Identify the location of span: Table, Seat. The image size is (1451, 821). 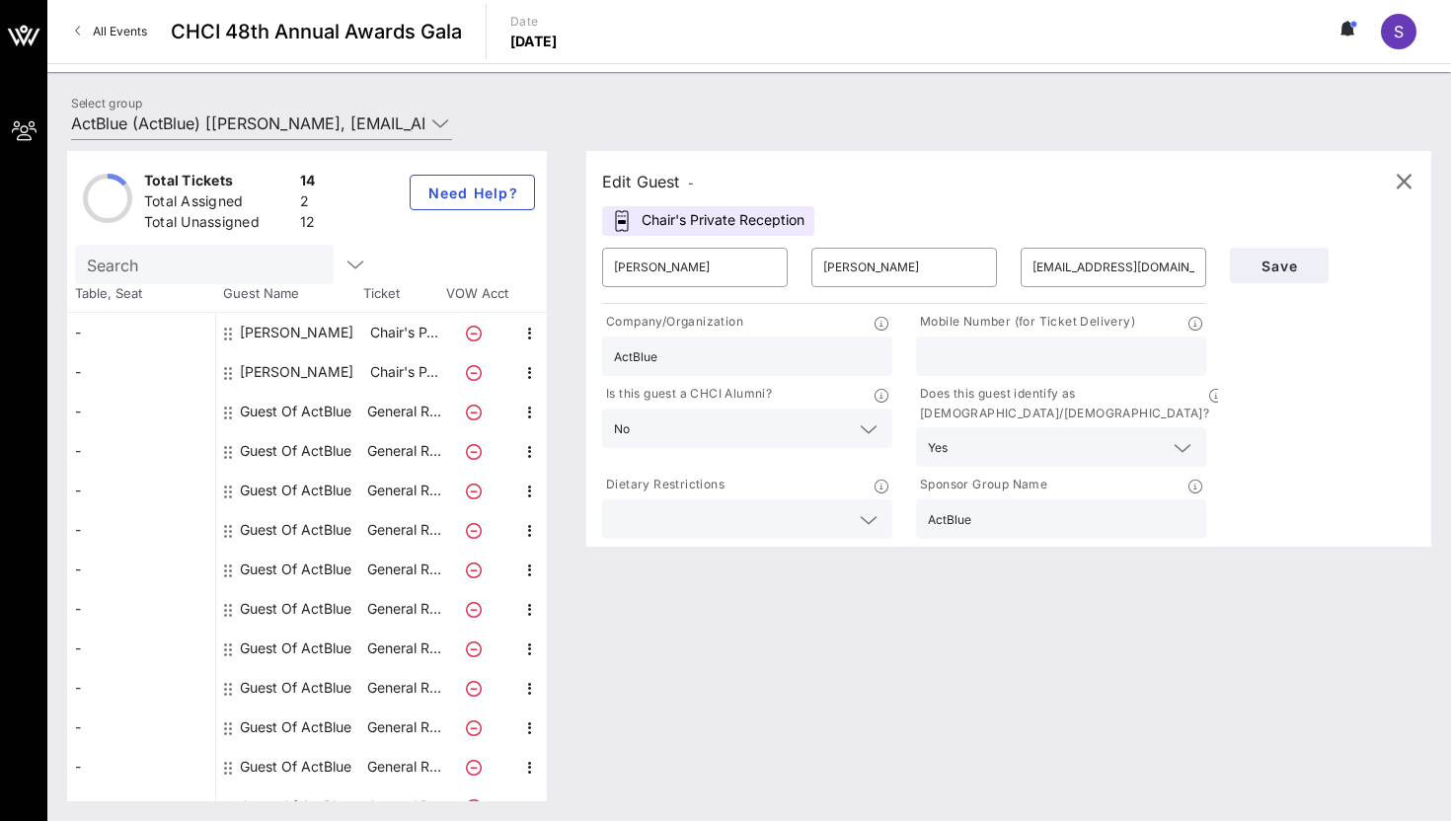
(141, 294).